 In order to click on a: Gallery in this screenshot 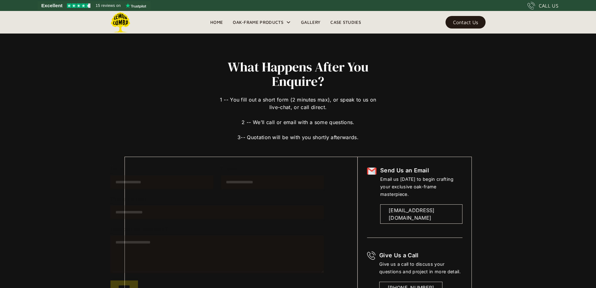, I will do `click(311, 22)`.